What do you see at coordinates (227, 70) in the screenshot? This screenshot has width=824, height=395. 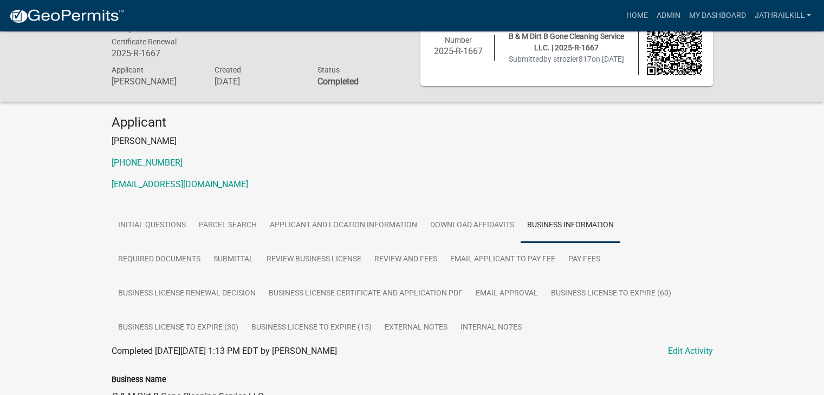 I see `span: Created` at bounding box center [227, 70].